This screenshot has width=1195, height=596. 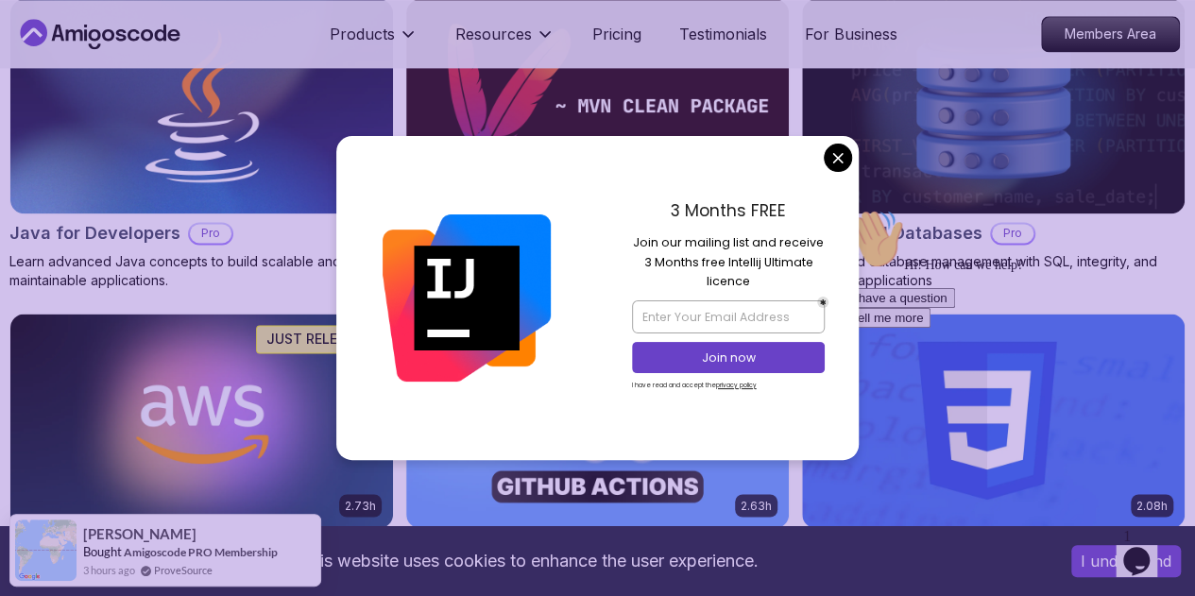 What do you see at coordinates (373, 42) in the screenshot?
I see `button: Products` at bounding box center [373, 42].